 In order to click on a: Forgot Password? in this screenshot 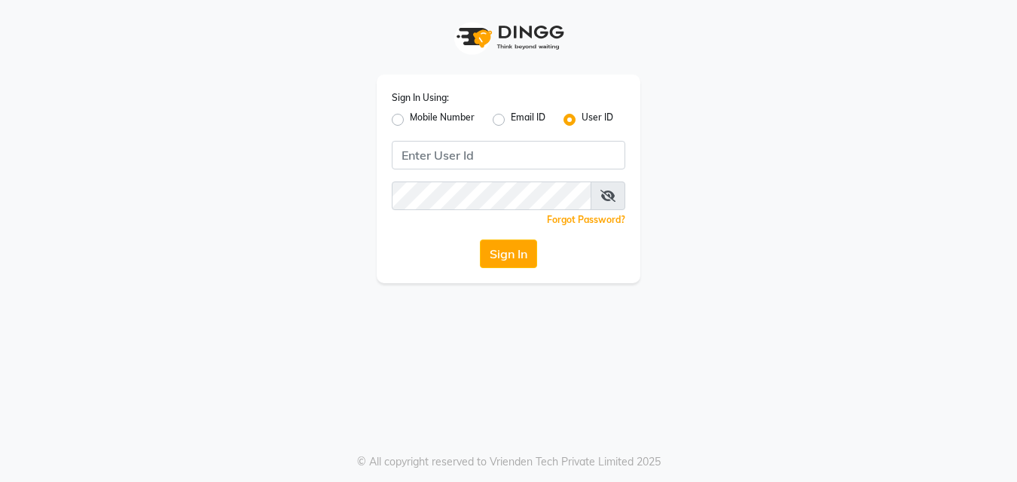, I will do `click(586, 219)`.